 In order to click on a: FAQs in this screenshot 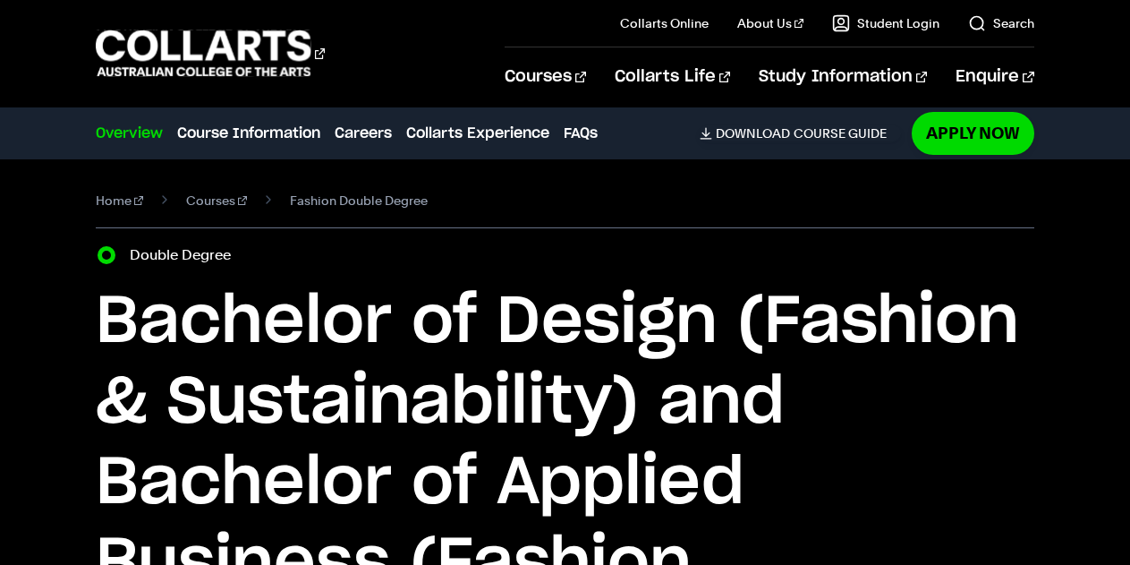, I will do `click(581, 133)`.